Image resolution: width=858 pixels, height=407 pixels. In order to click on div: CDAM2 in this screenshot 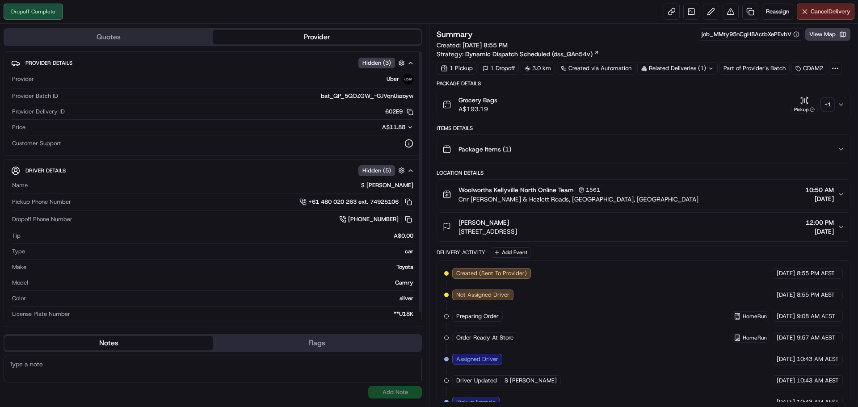, I will do `click(810, 68)`.